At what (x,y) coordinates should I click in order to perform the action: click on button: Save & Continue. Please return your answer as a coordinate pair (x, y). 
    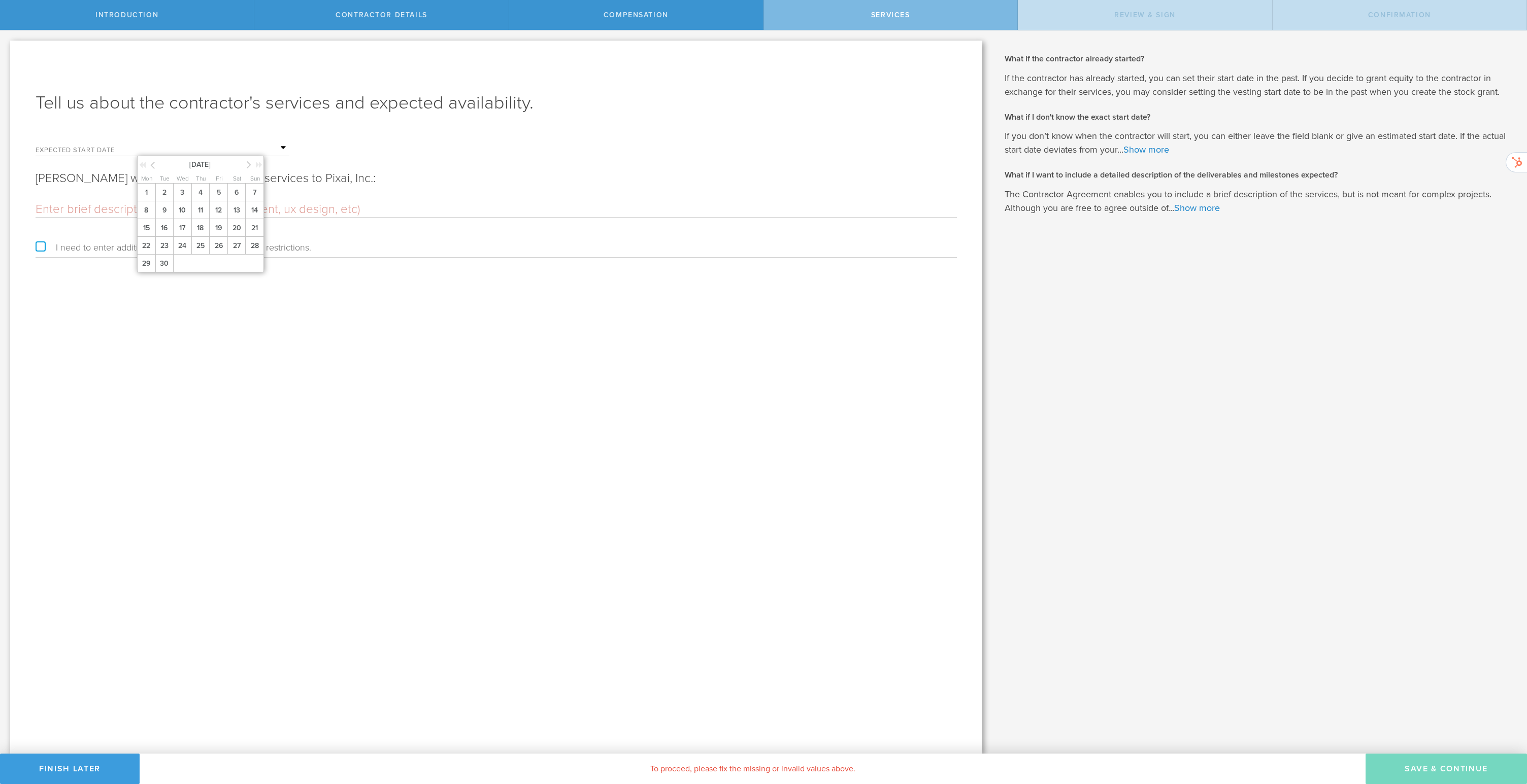
    Looking at the image, I should click on (1446, 769).